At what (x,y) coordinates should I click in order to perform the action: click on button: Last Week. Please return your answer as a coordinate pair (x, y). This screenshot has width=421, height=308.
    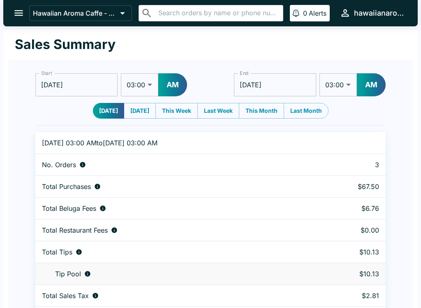
    Looking at the image, I should click on (219, 111).